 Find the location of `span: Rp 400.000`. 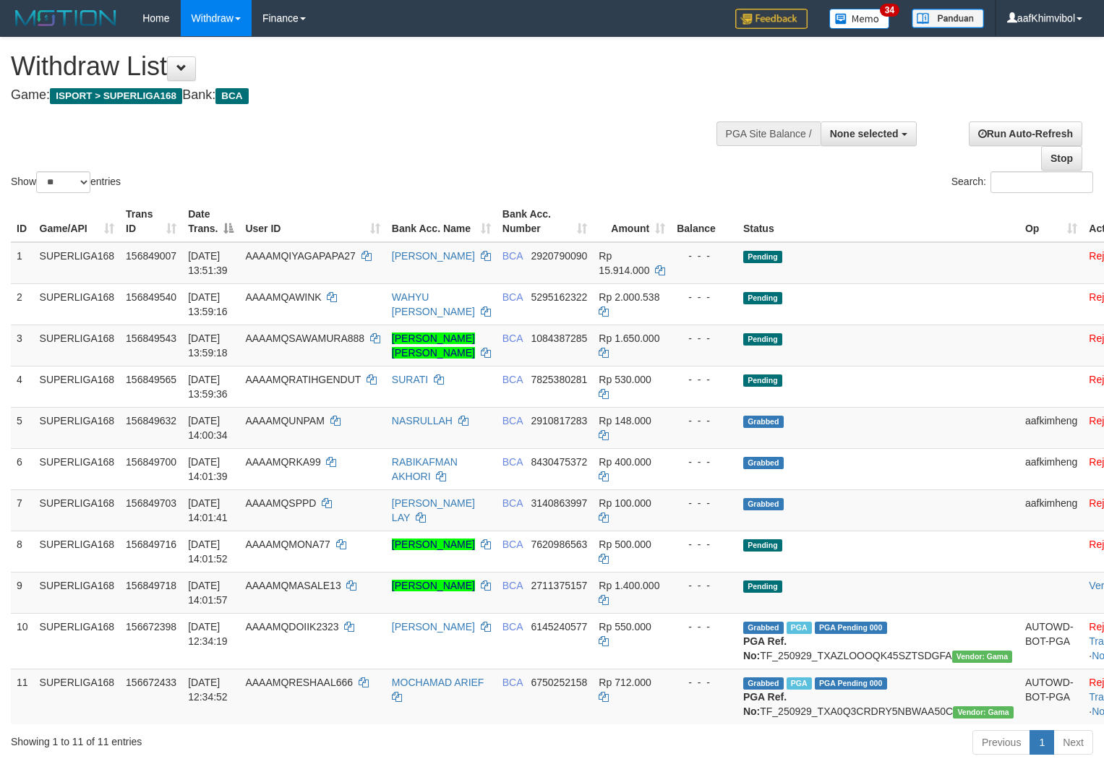

span: Rp 400.000 is located at coordinates (625, 462).